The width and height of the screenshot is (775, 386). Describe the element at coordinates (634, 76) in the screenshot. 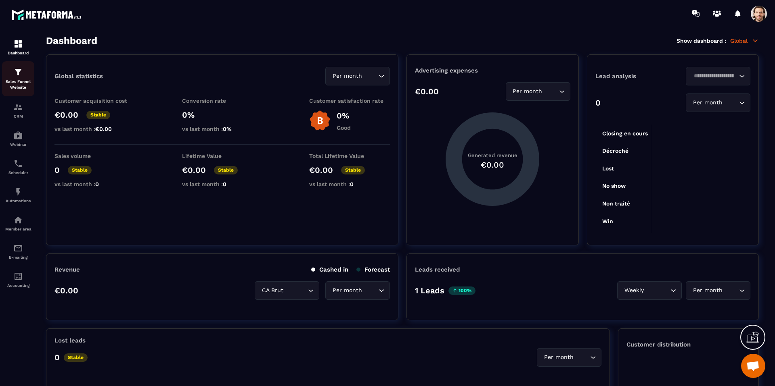

I see `p: Lead analysis` at that location.